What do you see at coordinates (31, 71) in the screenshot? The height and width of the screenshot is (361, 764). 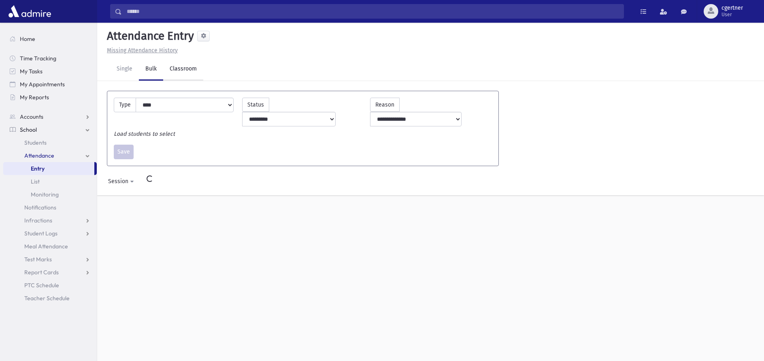 I see `span: My Tasks` at bounding box center [31, 71].